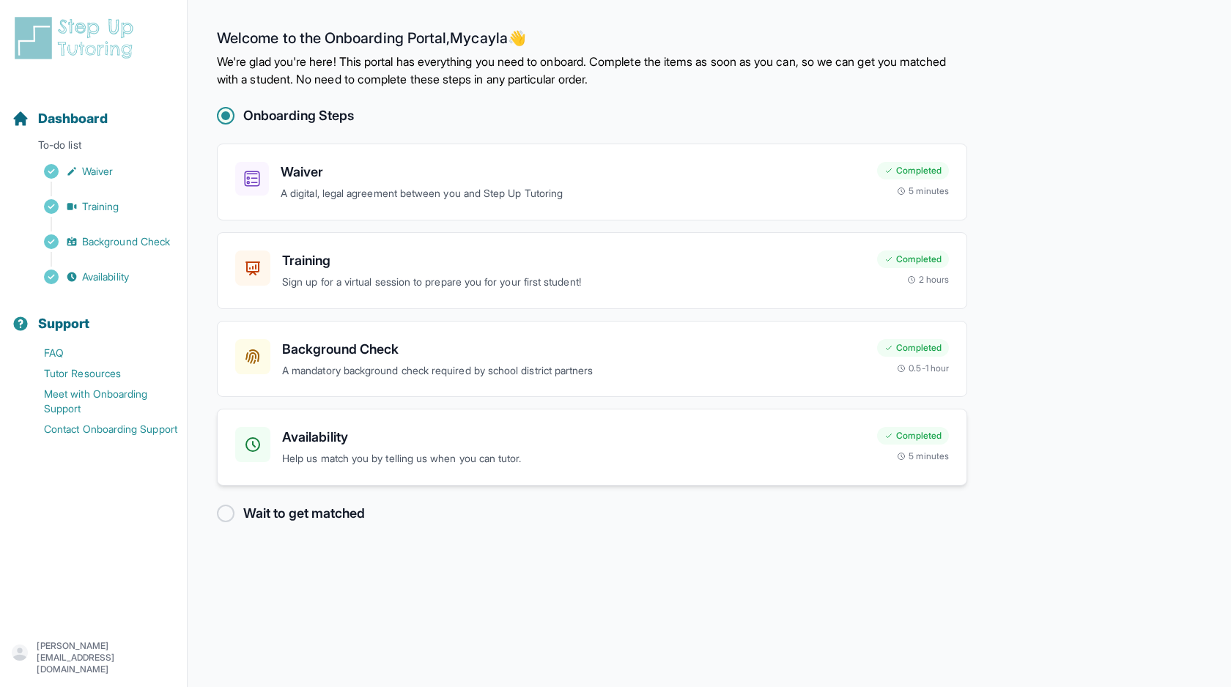  What do you see at coordinates (922, 368) in the screenshot?
I see `div: 0.5-1 hour` at bounding box center [922, 368].